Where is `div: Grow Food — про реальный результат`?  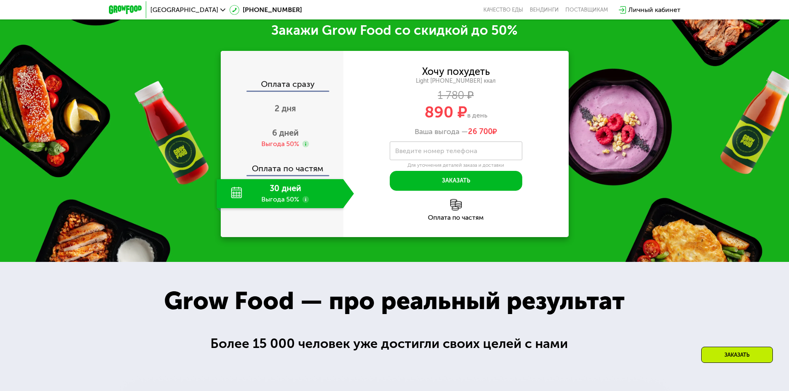 div: Grow Food — про реальный результат is located at coordinates (394, 301).